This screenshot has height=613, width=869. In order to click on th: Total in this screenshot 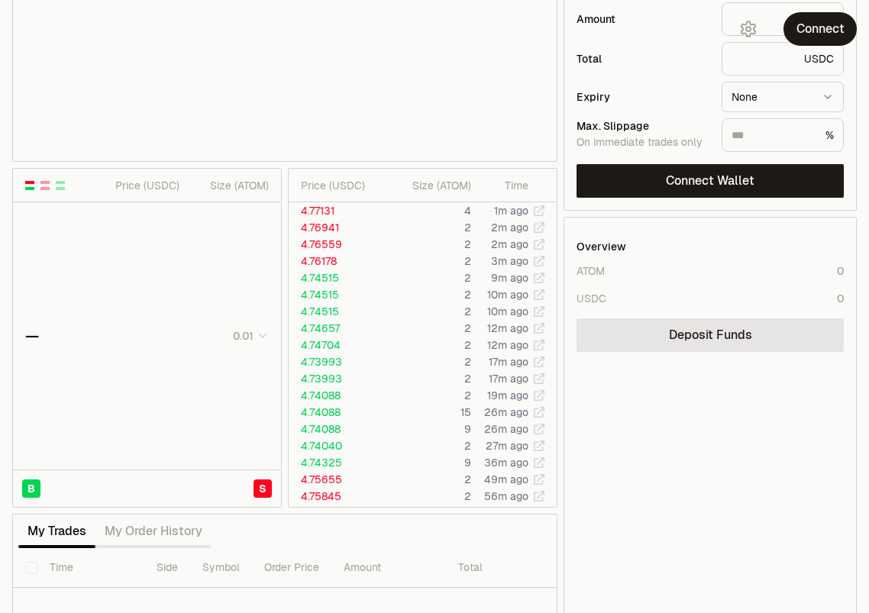, I will do `click(503, 568)`.